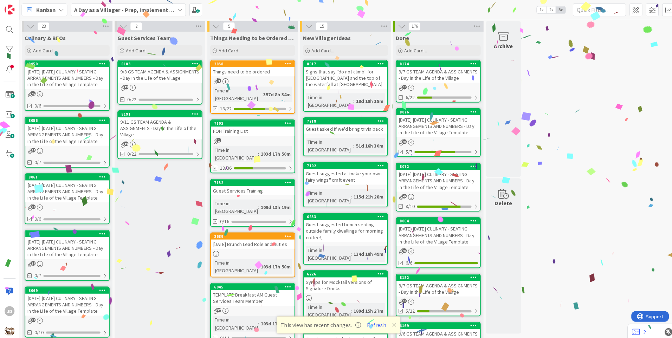 This screenshot has width=672, height=338. I want to click on div: Guest suggested a "make your own fairy wings" craft event, so click(343, 176).